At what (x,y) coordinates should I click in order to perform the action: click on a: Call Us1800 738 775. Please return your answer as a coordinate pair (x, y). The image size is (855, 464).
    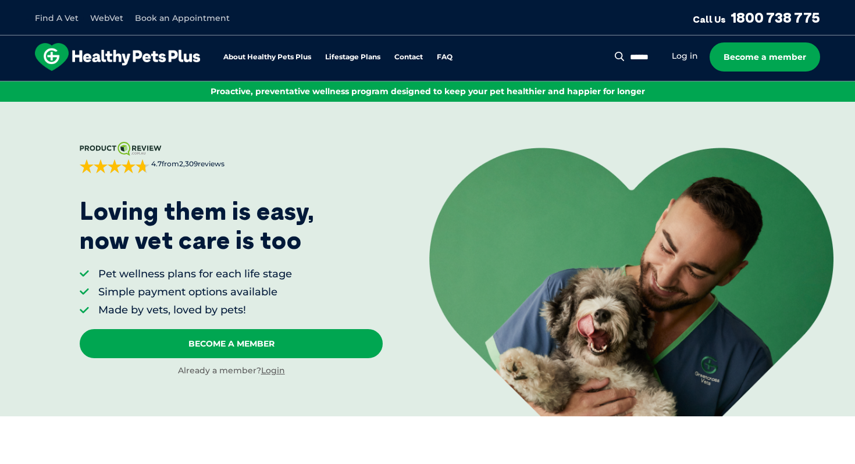
    Looking at the image, I should click on (756, 17).